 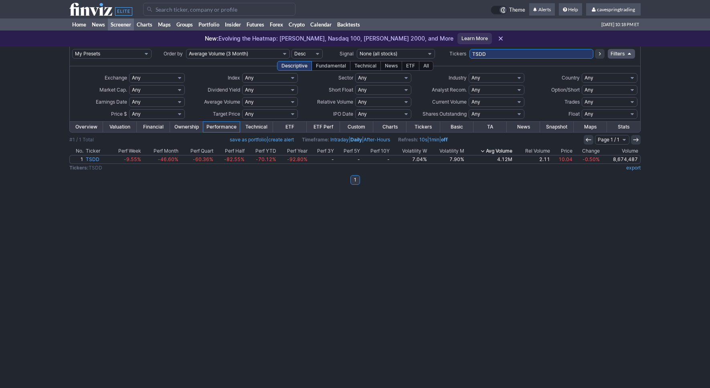 What do you see at coordinates (293, 151) in the screenshot?
I see `th: Perf Year` at bounding box center [293, 151].